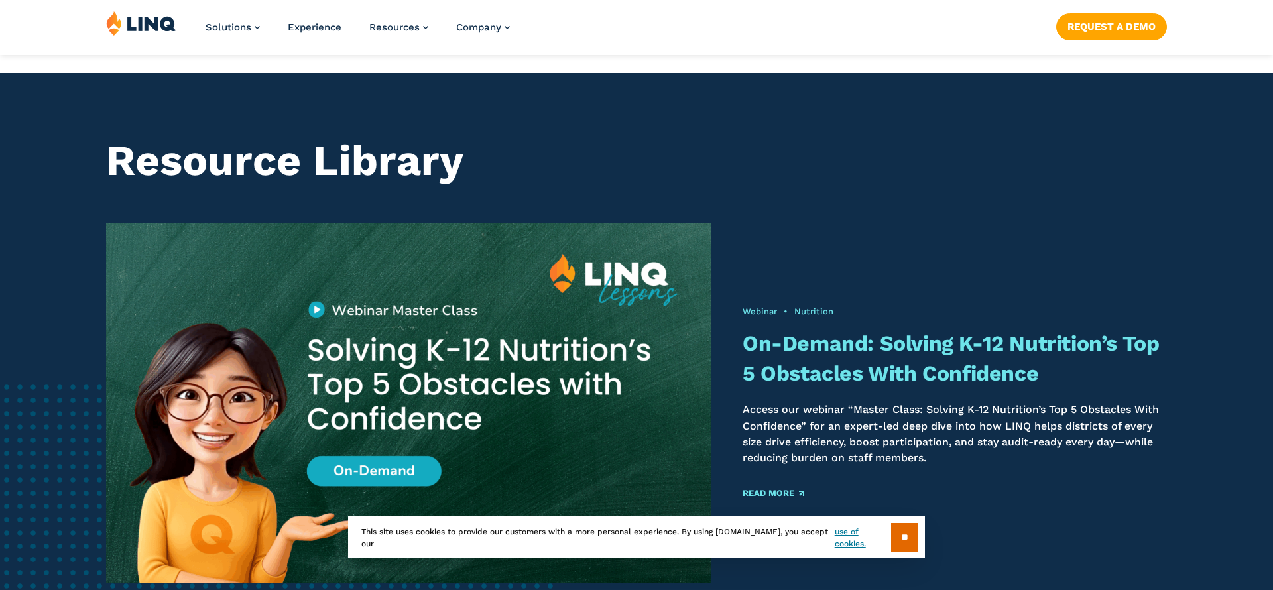 The height and width of the screenshot is (590, 1273). I want to click on span: Experience, so click(314, 27).